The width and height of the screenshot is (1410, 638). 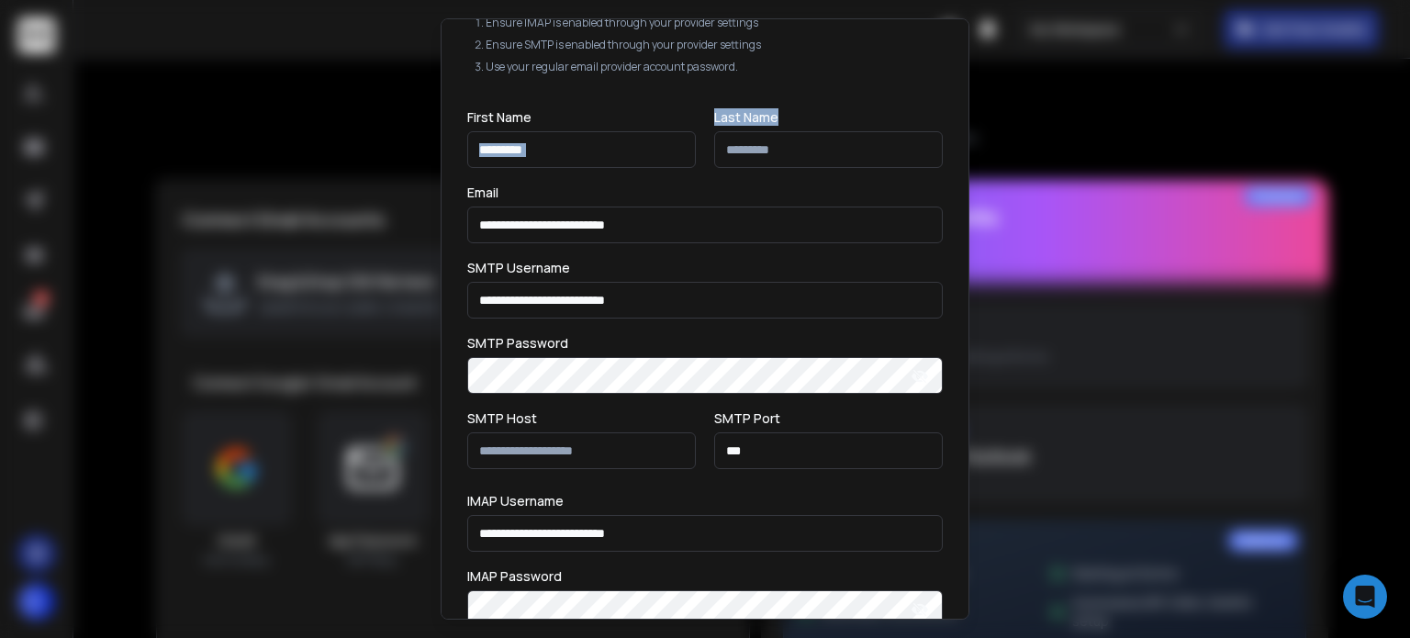 I want to click on label: Last Name, so click(x=746, y=117).